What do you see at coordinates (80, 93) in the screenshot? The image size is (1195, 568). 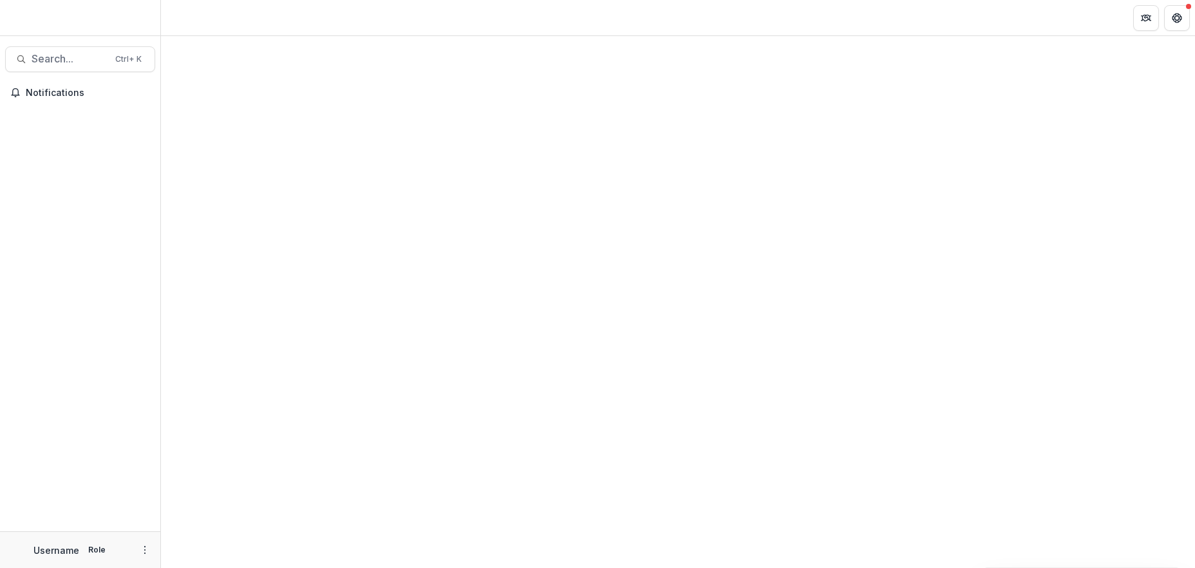 I see `button: Notifications` at bounding box center [80, 93].